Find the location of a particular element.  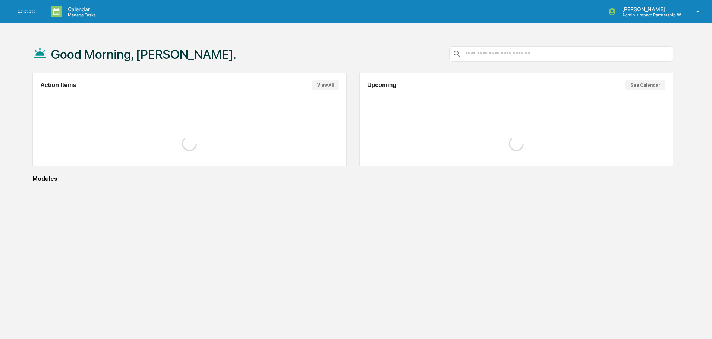

button: See Calendar is located at coordinates (645, 85).